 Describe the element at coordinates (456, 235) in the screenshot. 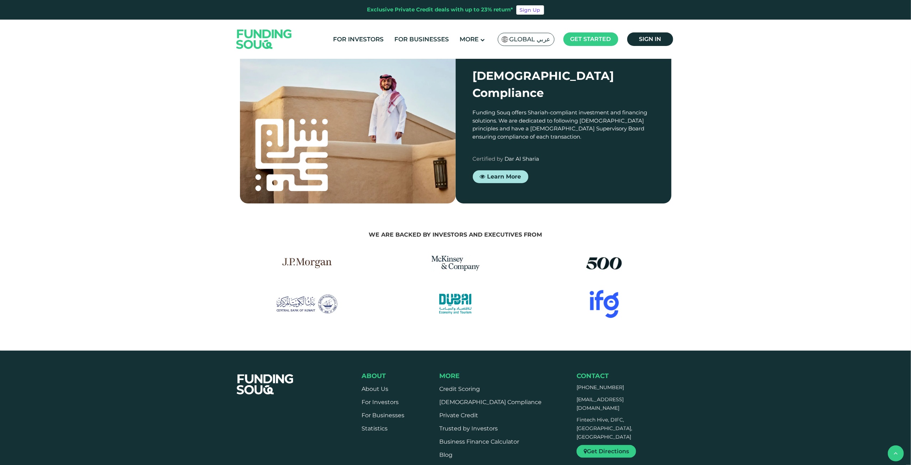

I see `span: We are backed by investors and executives from` at that location.